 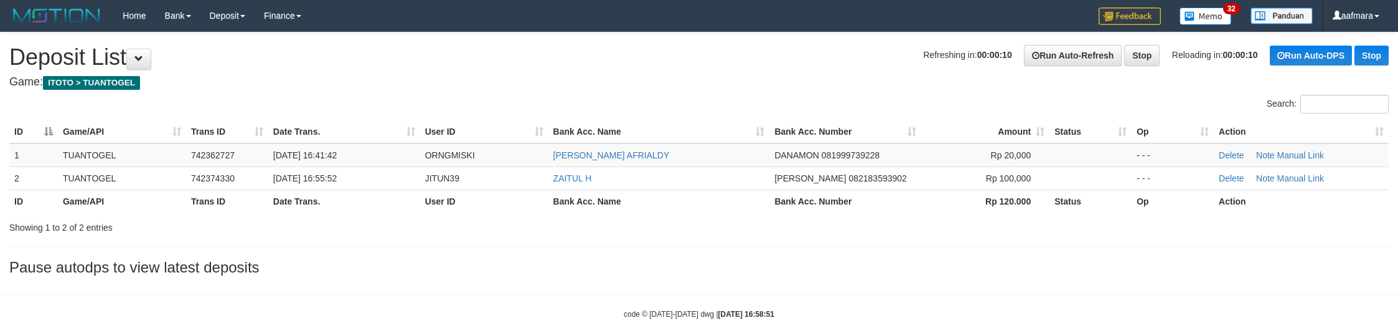 I want to click on th: Trans ID, so click(x=227, y=200).